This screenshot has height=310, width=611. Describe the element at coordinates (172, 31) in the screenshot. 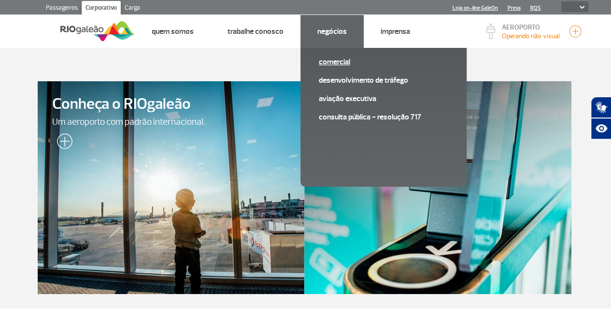

I see `a: Quem somos` at that location.